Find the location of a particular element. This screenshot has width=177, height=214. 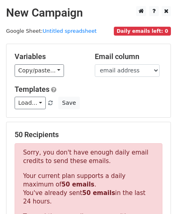

a: Untitled spreadsheet is located at coordinates (69, 31).